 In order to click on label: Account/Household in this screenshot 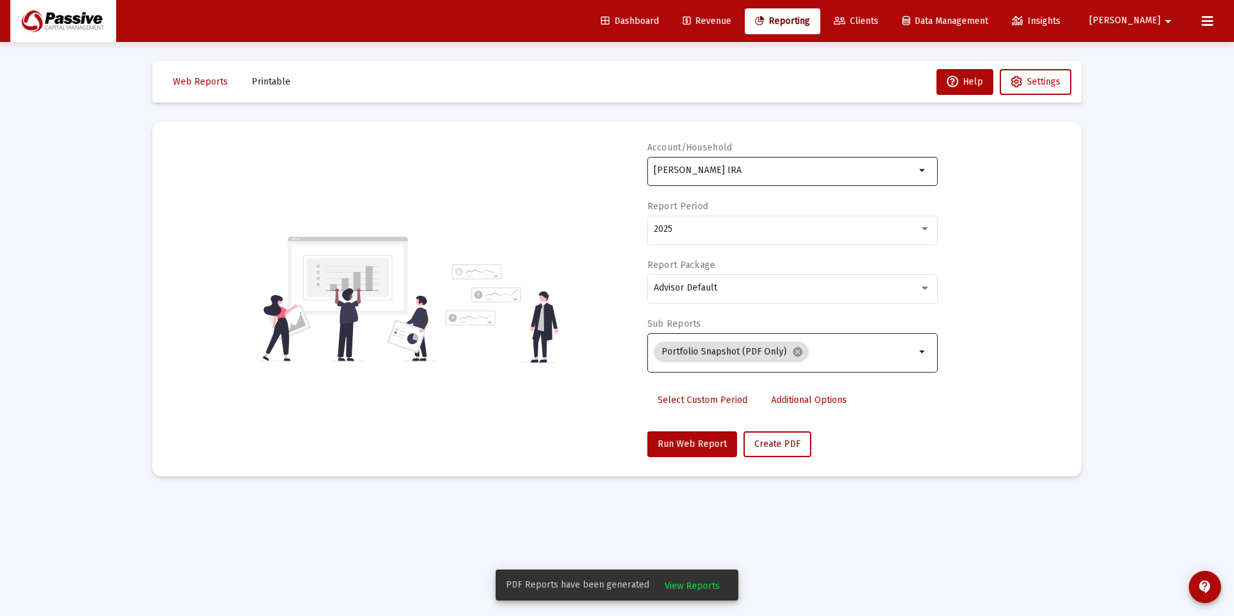, I will do `click(690, 147)`.